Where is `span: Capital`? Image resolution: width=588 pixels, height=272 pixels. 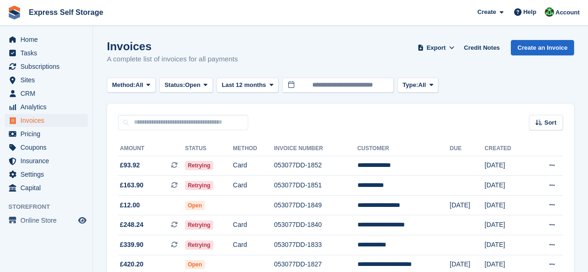
span: Capital is located at coordinates (48, 188).